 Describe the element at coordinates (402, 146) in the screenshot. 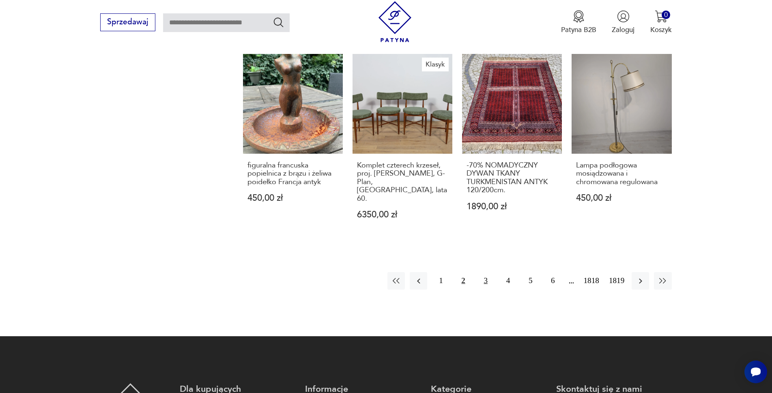

I see `a: KlasykKomplet czterech krzeseł, proj. I. Kofod-Larsen, G-Plan, Wielka Brytania, lata 60.Komplet c...` at that location.